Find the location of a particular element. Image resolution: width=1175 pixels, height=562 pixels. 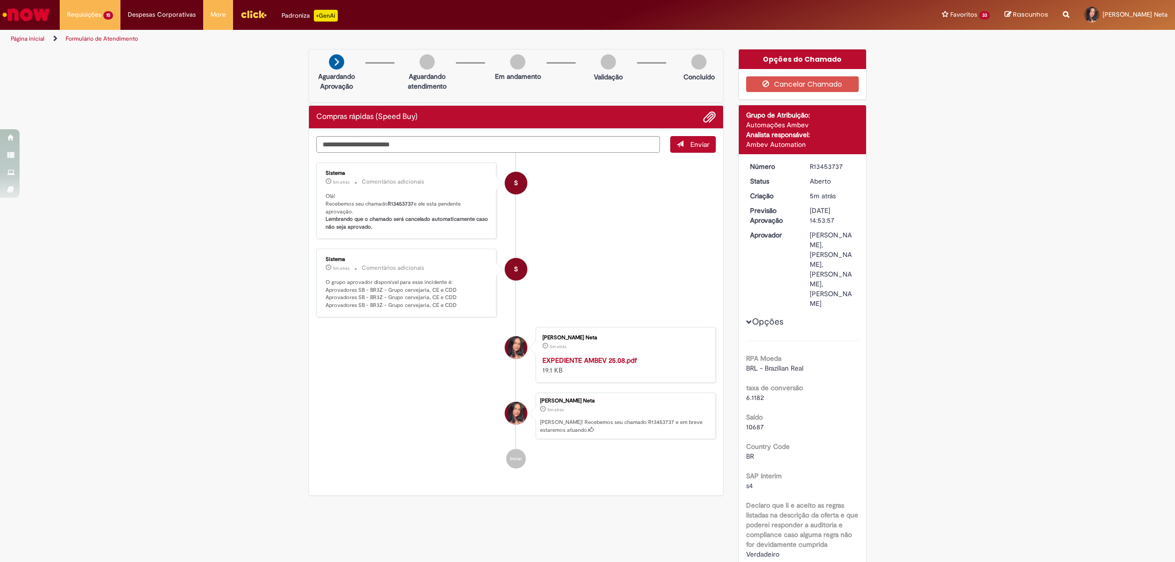

ul: Trilhas de página is located at coordinates (392, 39).